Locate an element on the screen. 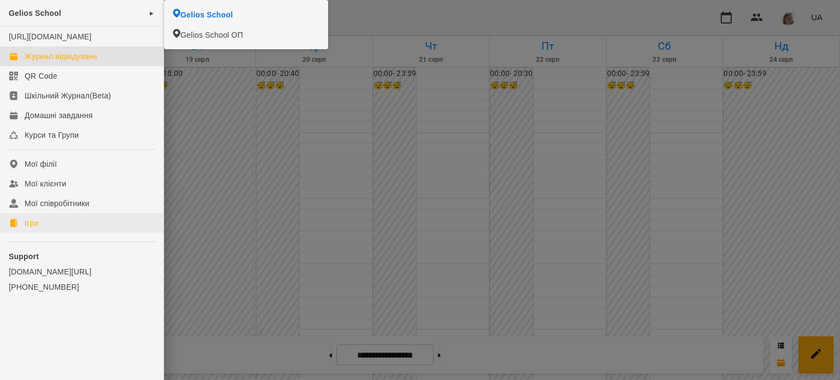 This screenshot has width=840, height=380. span: Gelios School ОП is located at coordinates (212, 35).